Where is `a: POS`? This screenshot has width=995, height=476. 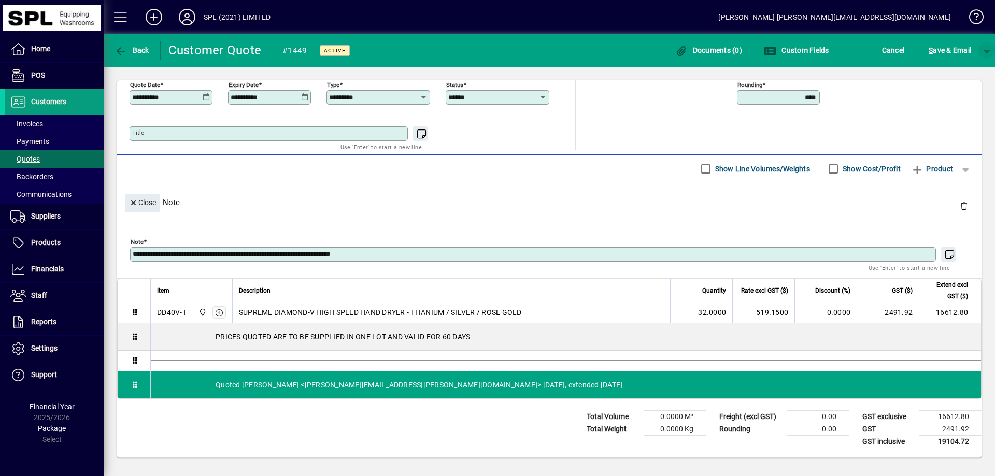
a: POS is located at coordinates (54, 76).